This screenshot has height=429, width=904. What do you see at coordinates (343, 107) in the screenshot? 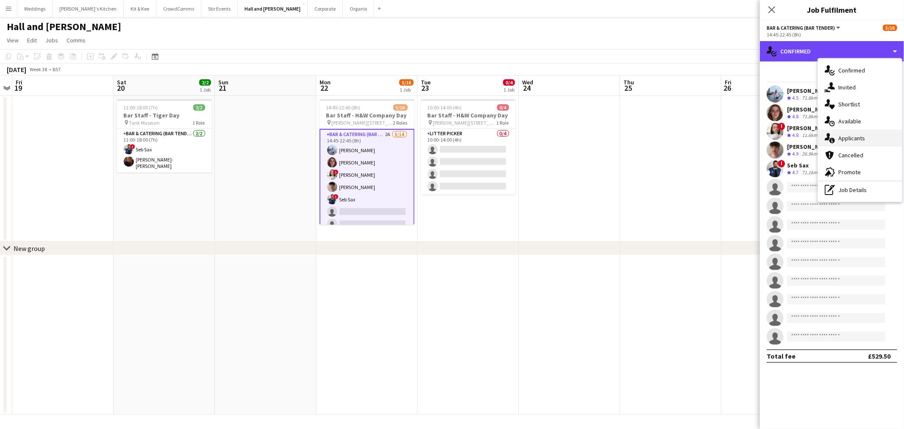
I see `span: 14:45-22:45 (8h)` at bounding box center [343, 107].